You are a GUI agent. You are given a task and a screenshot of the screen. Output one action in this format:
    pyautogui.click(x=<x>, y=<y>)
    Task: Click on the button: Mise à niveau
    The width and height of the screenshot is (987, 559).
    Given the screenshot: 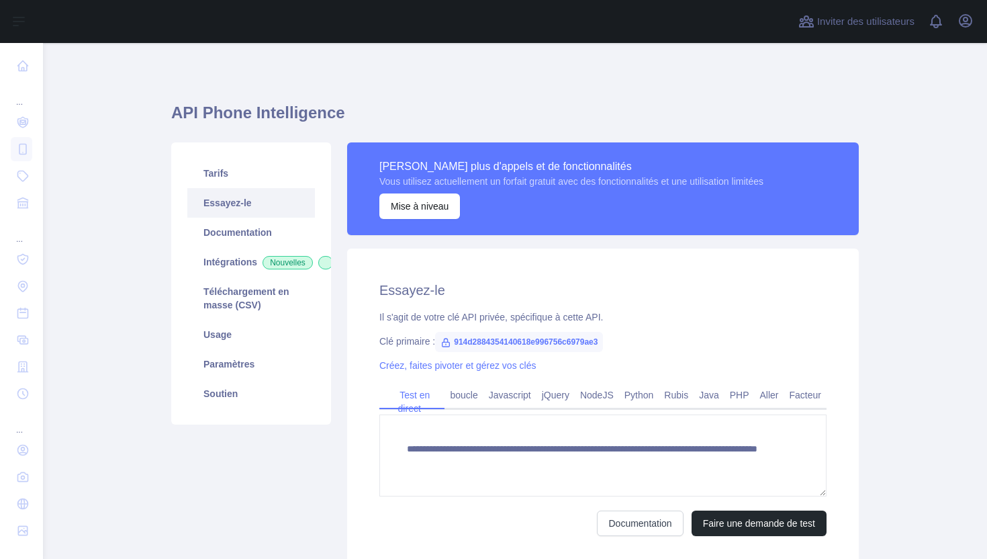 What is the action you would take?
    pyautogui.click(x=420, y=206)
    